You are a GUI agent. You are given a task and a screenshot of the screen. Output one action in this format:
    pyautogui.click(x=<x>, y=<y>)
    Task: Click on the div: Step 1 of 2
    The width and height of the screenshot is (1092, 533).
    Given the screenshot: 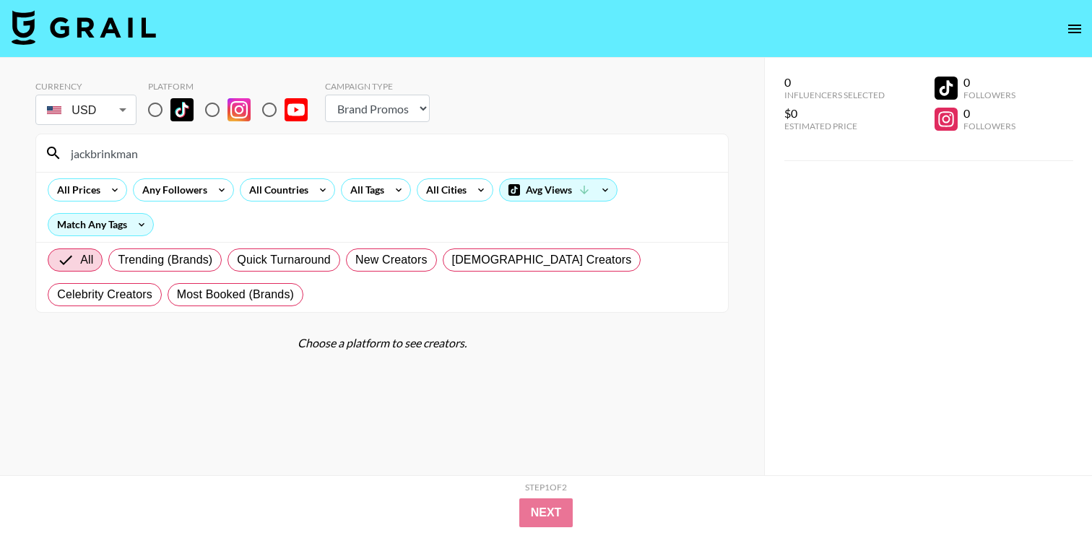 What is the action you would take?
    pyautogui.click(x=546, y=487)
    